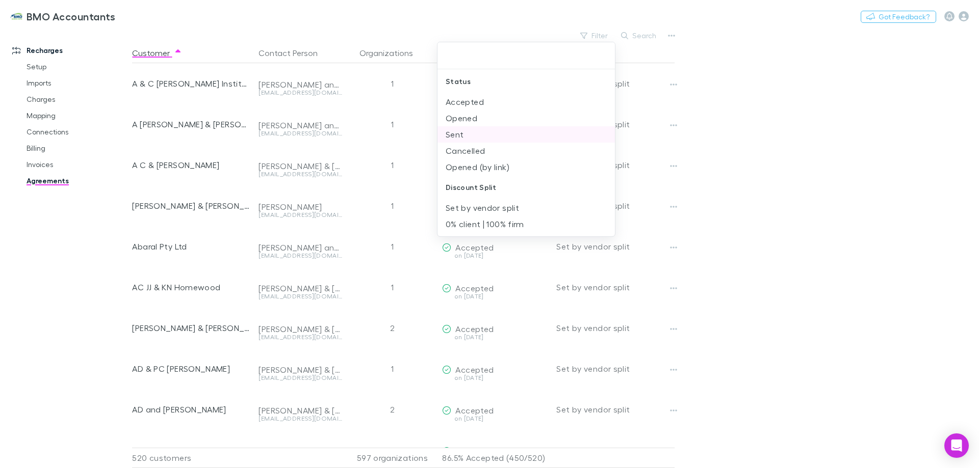  Describe the element at coordinates (526, 188) in the screenshot. I see `div: Discount Split` at that location.